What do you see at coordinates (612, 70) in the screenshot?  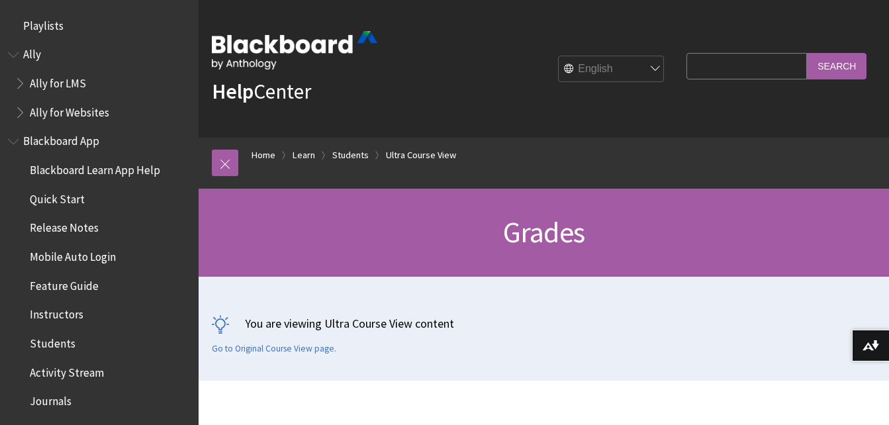 I see `select: Site Language Selector` at bounding box center [612, 70].